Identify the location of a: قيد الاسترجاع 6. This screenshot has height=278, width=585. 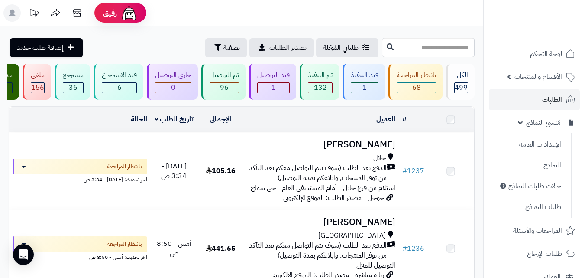
(118, 81).